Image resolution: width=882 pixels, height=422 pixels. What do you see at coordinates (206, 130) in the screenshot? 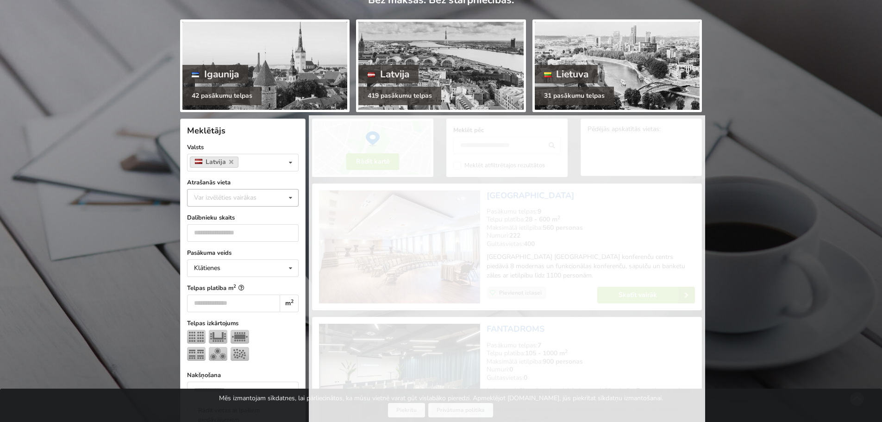
I see `span: Meklētājs` at bounding box center [206, 130].